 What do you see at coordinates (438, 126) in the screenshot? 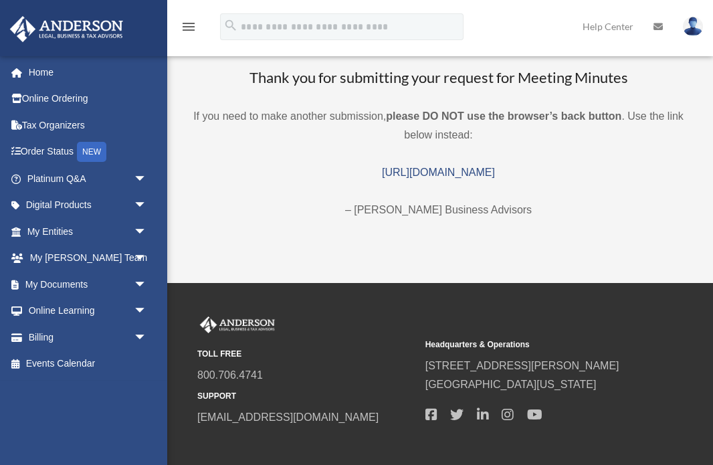
I see `p: If you need to make another submission, . Use the link below instead:` at bounding box center [438, 126].